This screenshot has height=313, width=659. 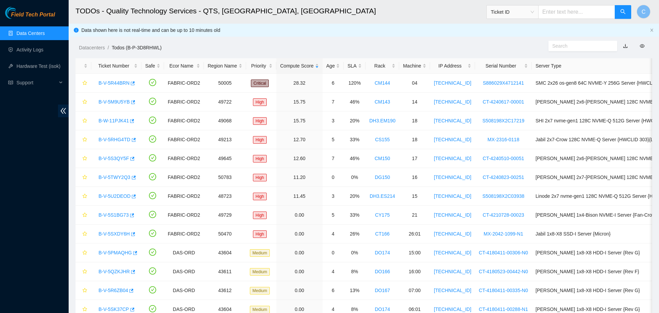 What do you see at coordinates (382, 177) in the screenshot?
I see `a: DG150` at bounding box center [382, 177].